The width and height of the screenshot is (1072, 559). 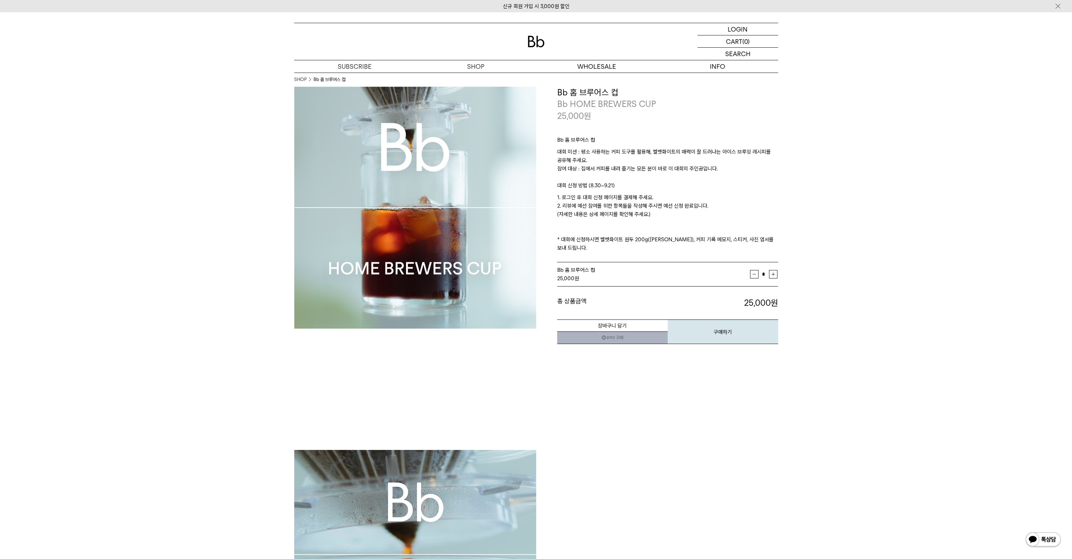 I want to click on p: SEARCH, so click(x=738, y=54).